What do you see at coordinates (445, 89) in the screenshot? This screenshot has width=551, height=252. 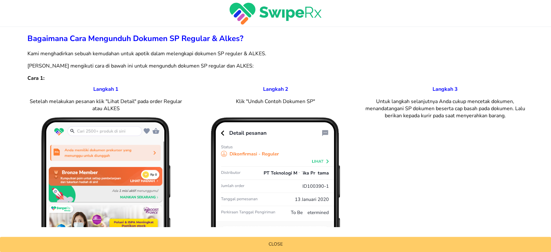 I see `b: Langkah 3` at bounding box center [445, 89].